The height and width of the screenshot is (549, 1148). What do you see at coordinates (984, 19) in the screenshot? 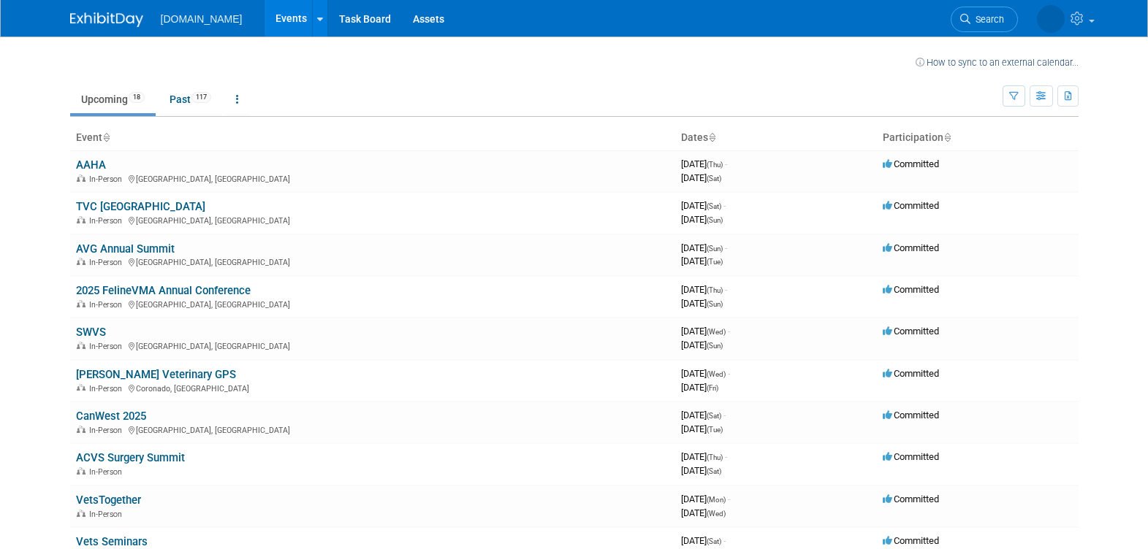
I see `a: Search` at bounding box center [984, 19].